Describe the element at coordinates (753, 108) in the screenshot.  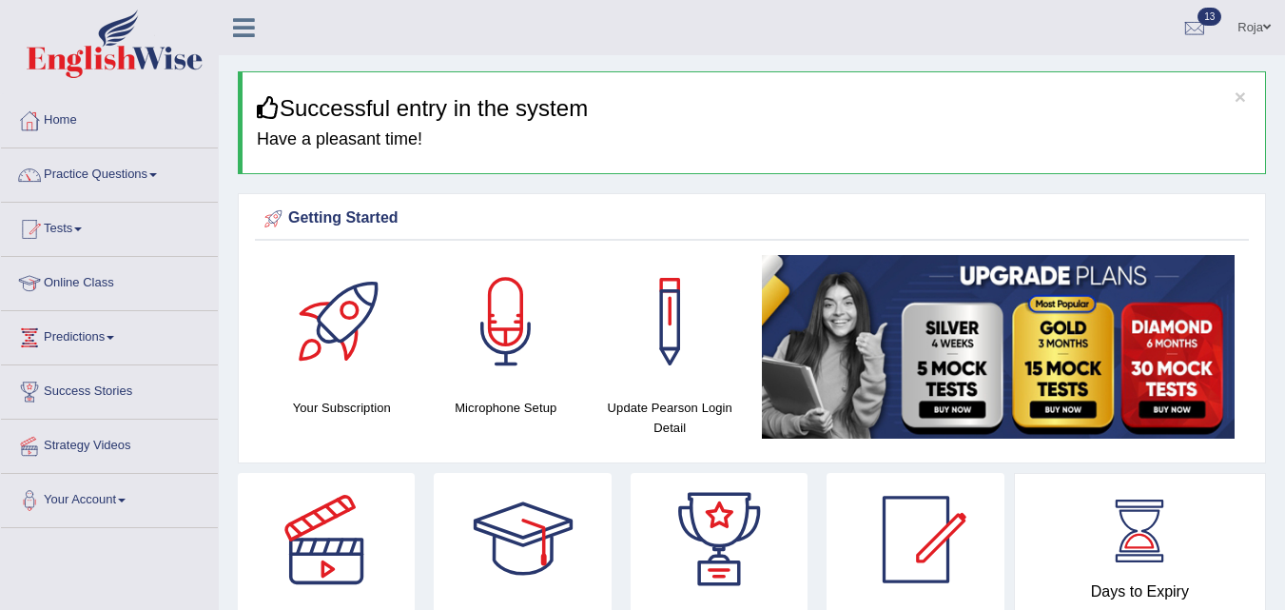
I see `h3: Successful entry in the system` at that location.